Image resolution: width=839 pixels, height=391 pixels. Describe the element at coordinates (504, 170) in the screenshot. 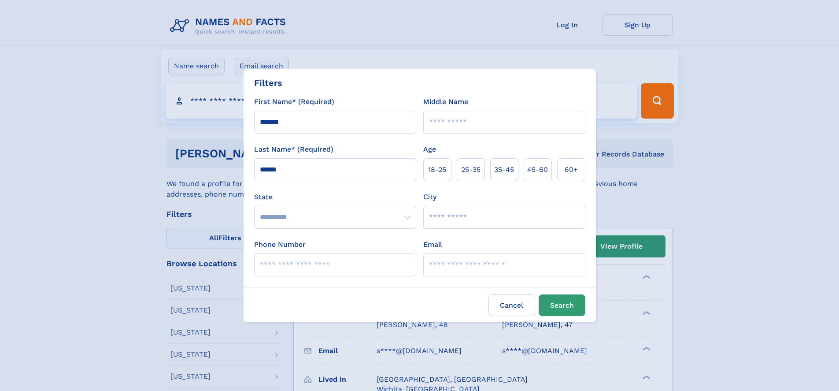

I see `span: 35‑45` at that location.